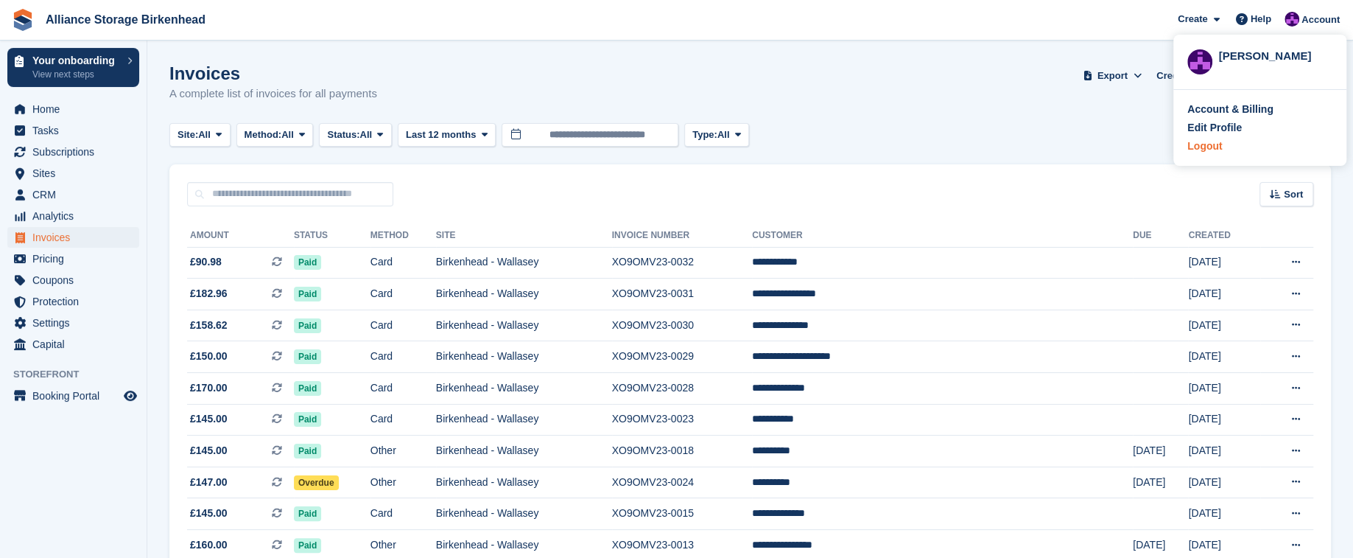  What do you see at coordinates (682, 262) in the screenshot?
I see `td: XO9OMV23-0032` at bounding box center [682, 262].